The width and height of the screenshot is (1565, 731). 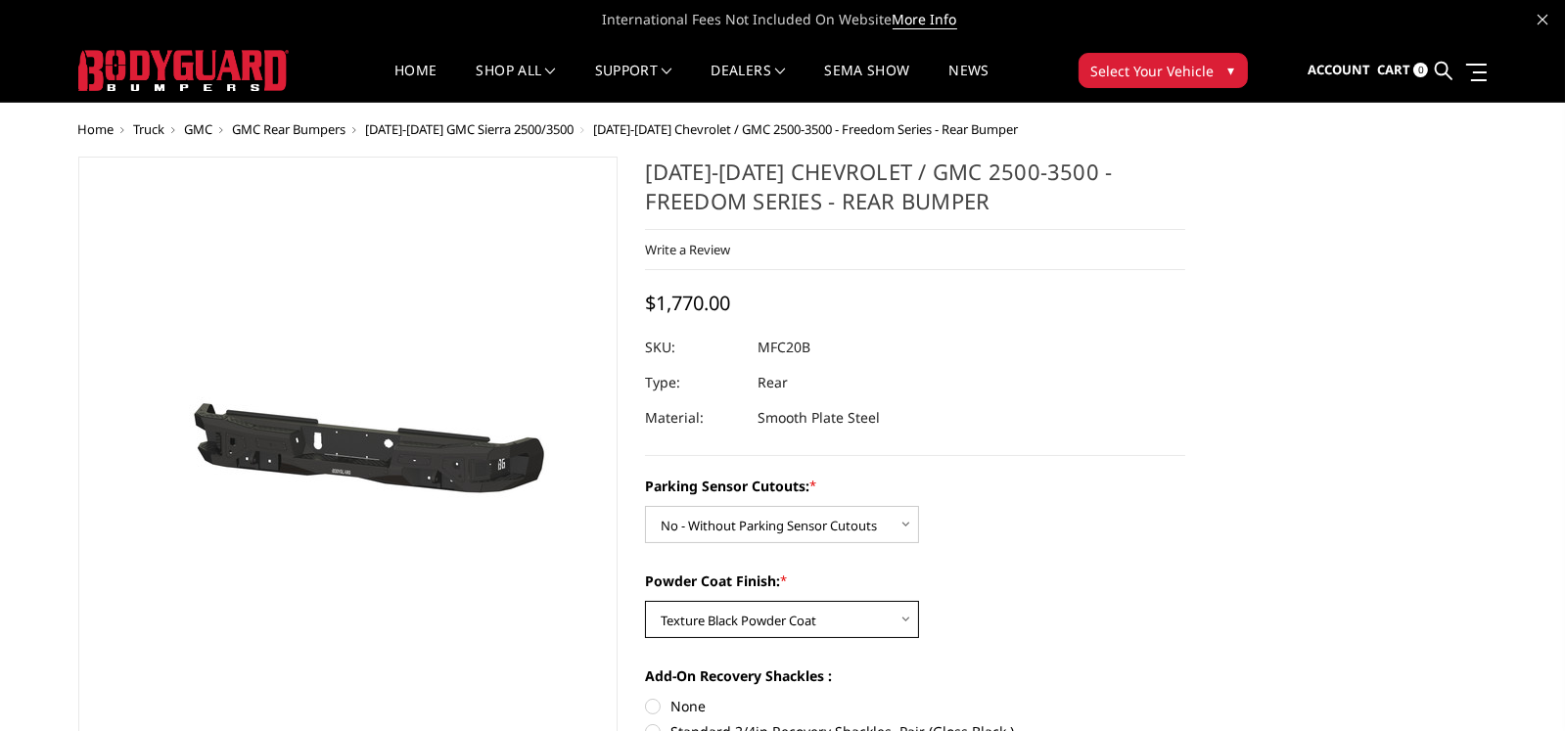 I want to click on span: GMC, so click(x=199, y=129).